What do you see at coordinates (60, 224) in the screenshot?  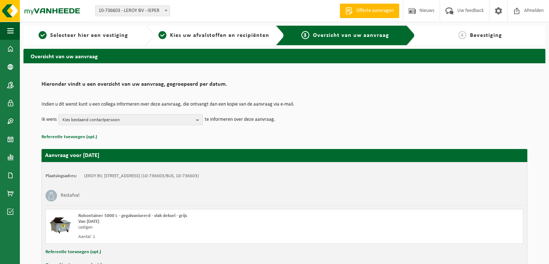 I see `img: WB-5000-GAL-GY-01.png` at bounding box center [60, 224].